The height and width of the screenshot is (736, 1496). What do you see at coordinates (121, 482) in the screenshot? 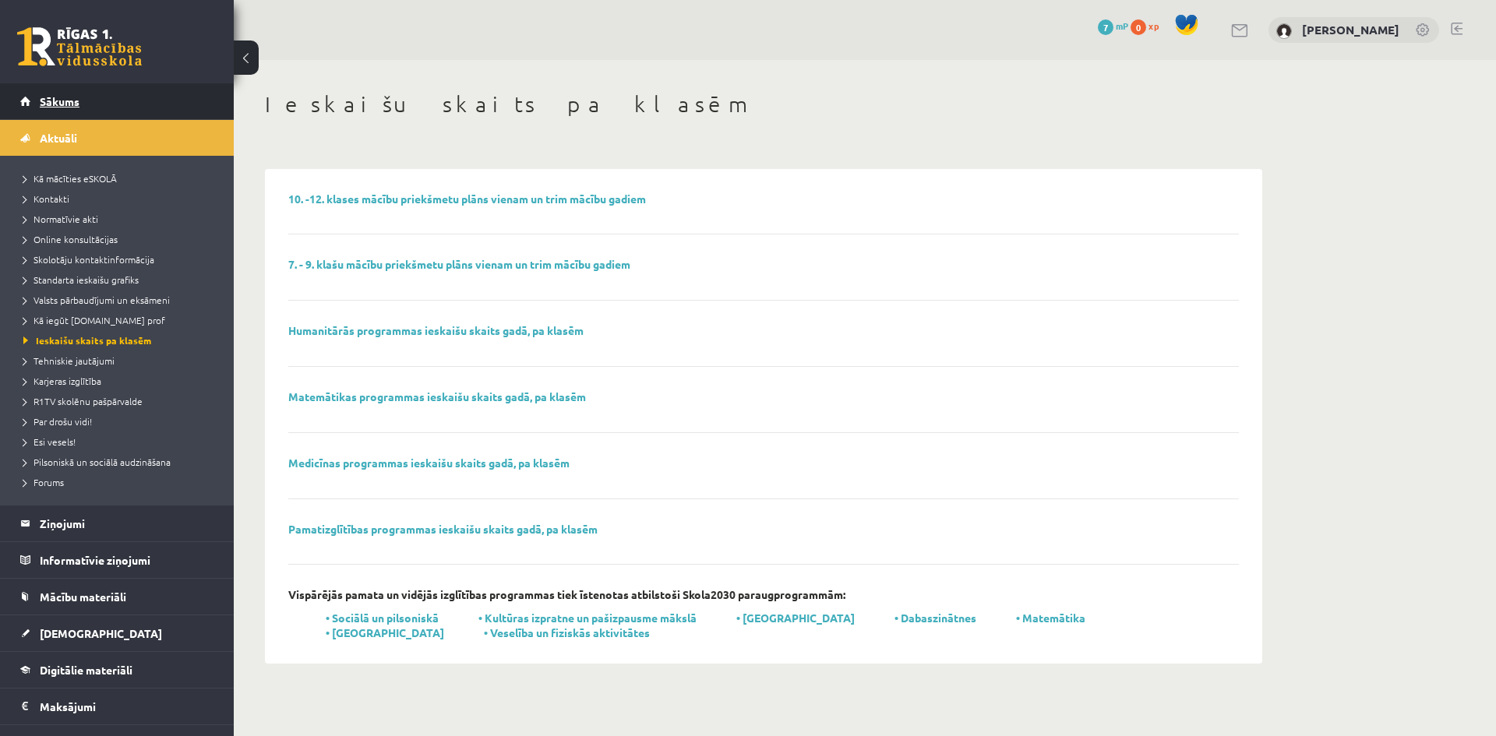
I see `a: Forums` at bounding box center [121, 482].